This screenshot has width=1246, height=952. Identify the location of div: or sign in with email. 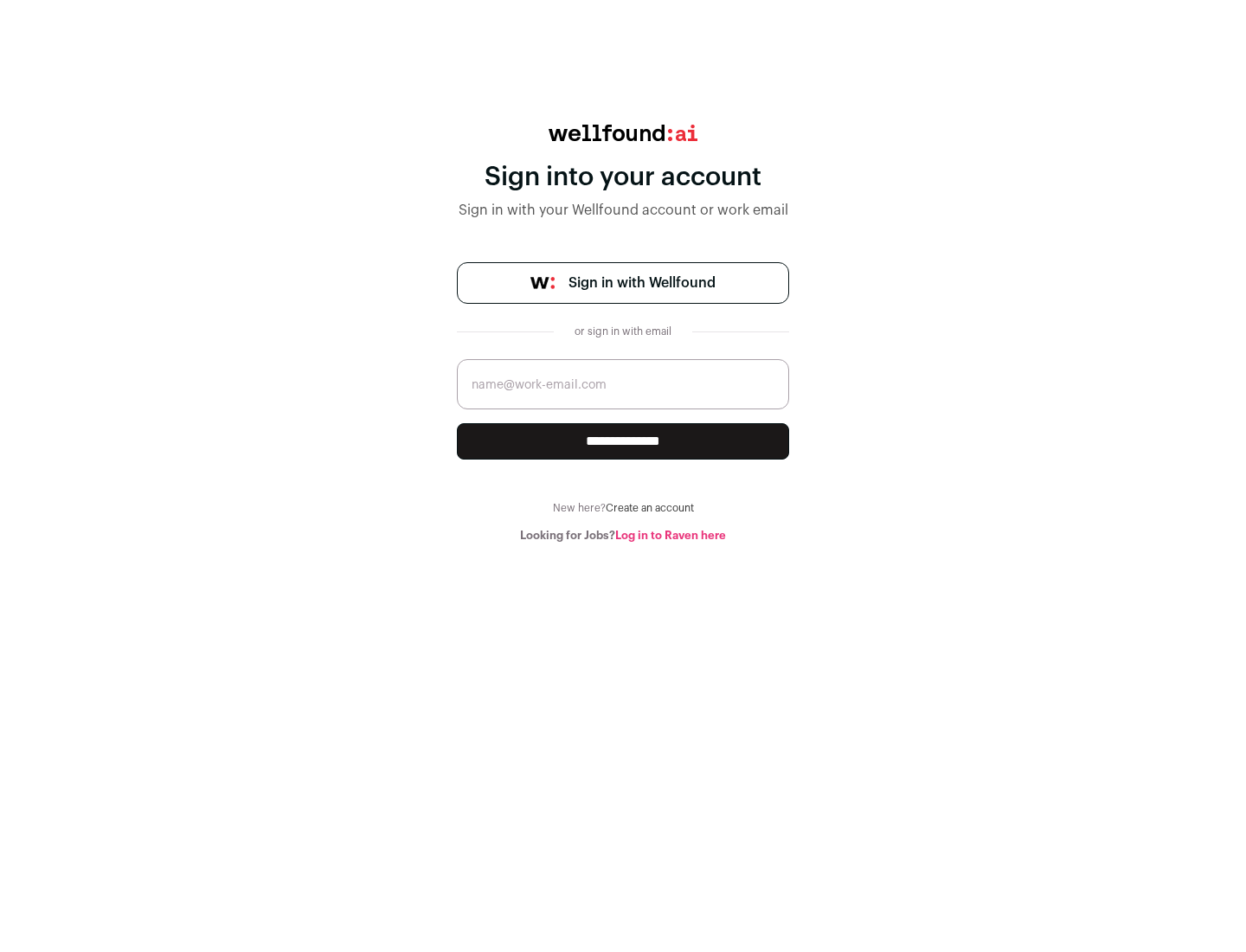
(623, 332).